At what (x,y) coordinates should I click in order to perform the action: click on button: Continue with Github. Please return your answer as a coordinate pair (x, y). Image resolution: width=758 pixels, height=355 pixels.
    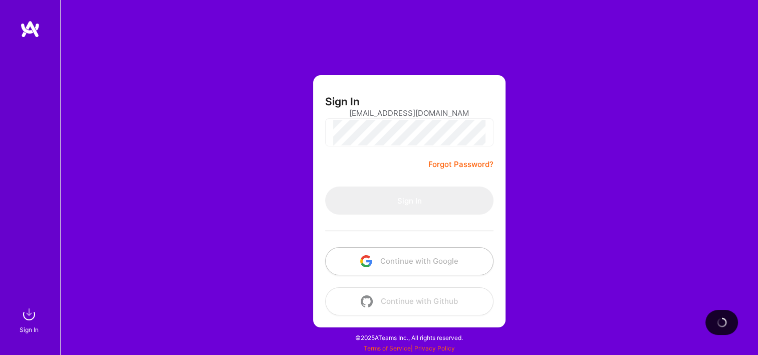
    Looking at the image, I should click on (409, 301).